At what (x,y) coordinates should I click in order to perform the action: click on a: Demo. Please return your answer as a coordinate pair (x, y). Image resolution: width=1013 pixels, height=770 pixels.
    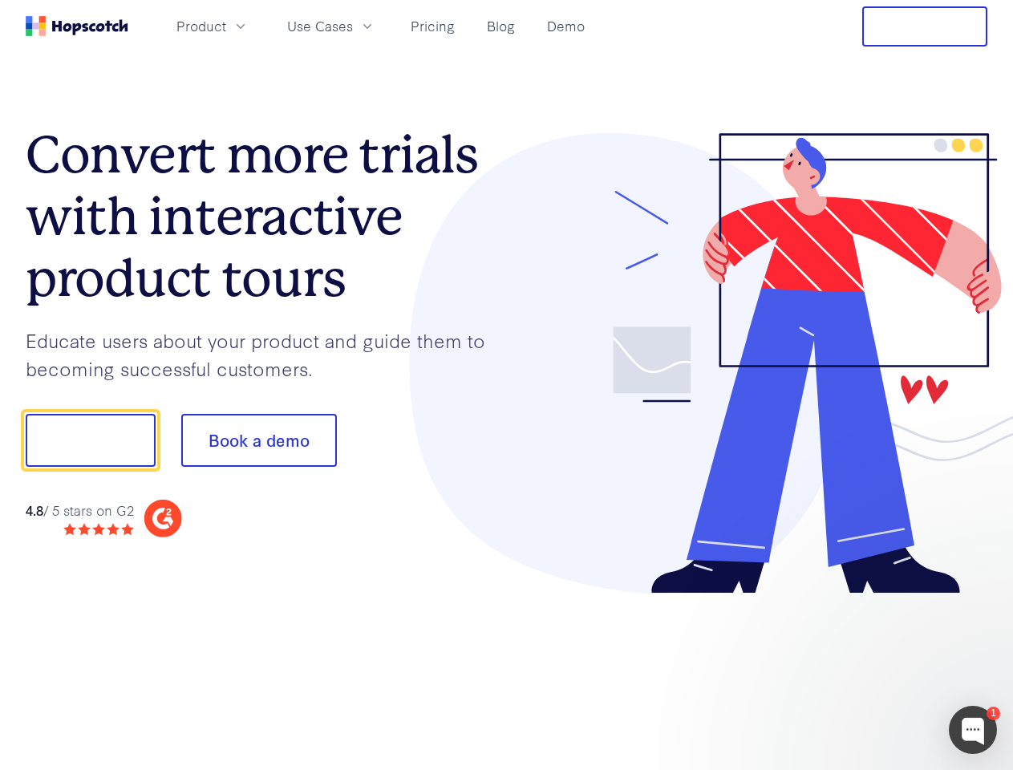
    Looking at the image, I should click on (565, 26).